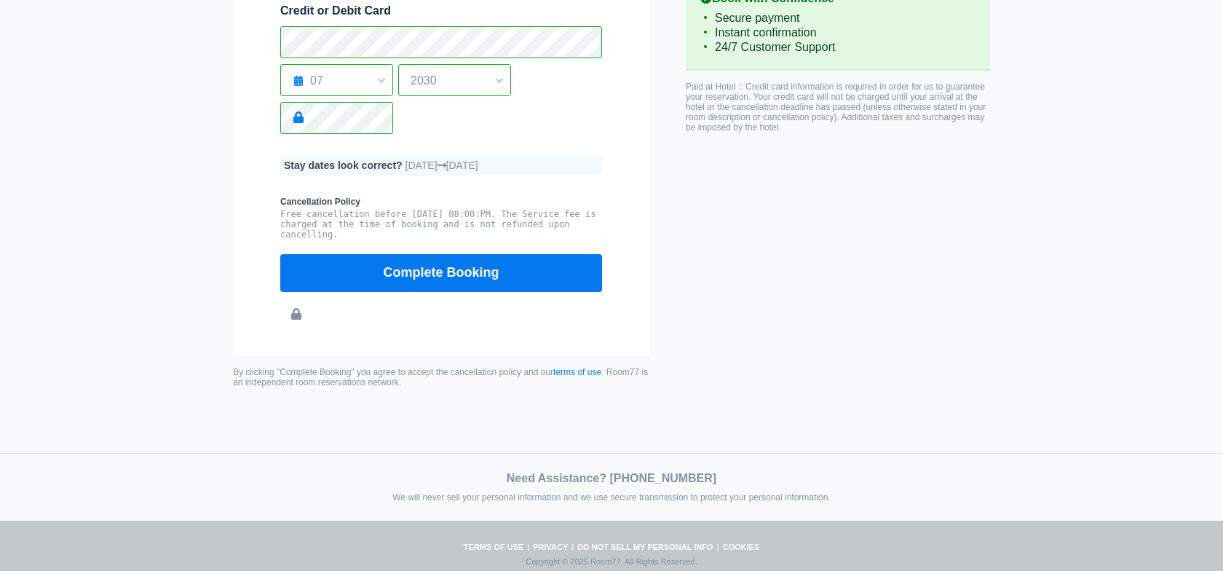 This screenshot has width=1223, height=571. Describe the element at coordinates (611, 561) in the screenshot. I see `small: Copyright © 2025 Room77. All Rights Reserved.` at that location.